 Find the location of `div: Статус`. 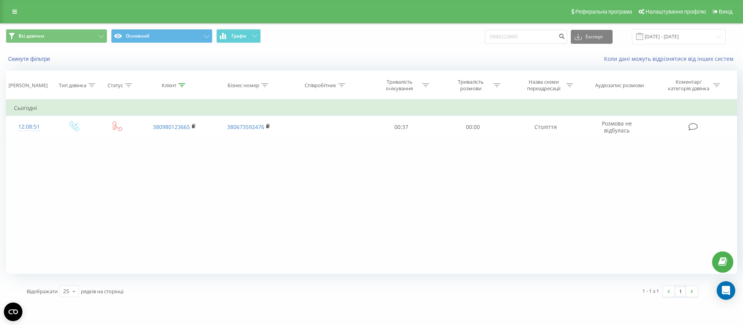

div: Статус is located at coordinates (115, 85).